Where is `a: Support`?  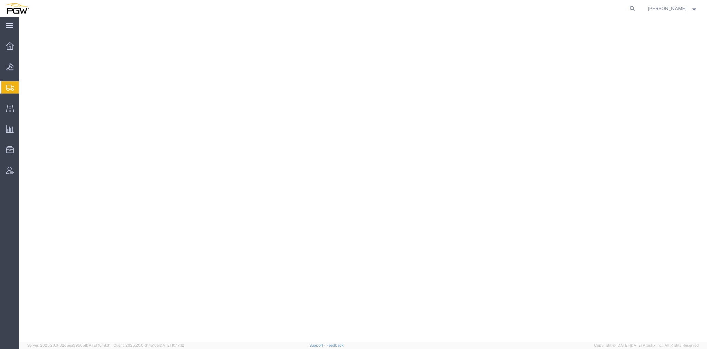 a: Support is located at coordinates (318, 345).